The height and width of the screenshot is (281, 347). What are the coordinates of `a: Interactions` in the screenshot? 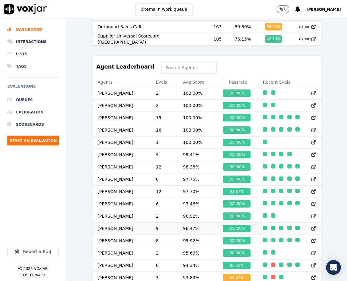 It's located at (33, 42).